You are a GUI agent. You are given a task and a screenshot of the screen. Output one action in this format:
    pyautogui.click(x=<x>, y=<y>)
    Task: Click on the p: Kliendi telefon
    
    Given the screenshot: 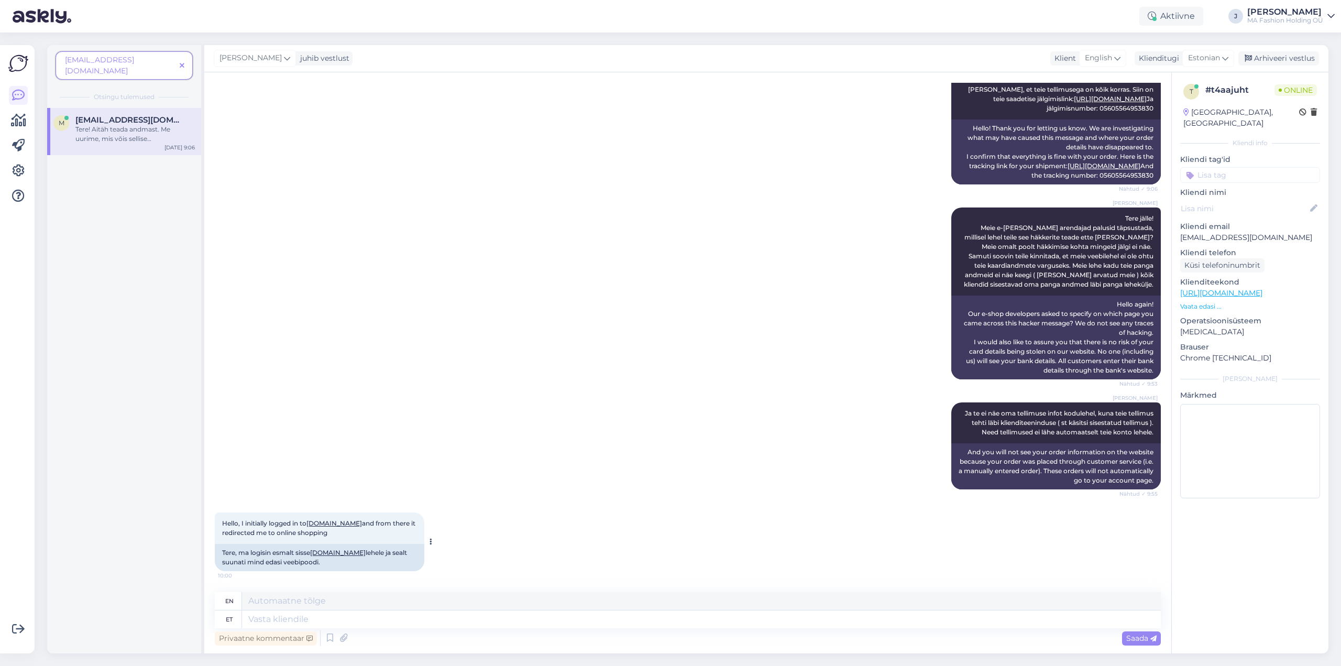 What is the action you would take?
    pyautogui.click(x=1250, y=253)
    